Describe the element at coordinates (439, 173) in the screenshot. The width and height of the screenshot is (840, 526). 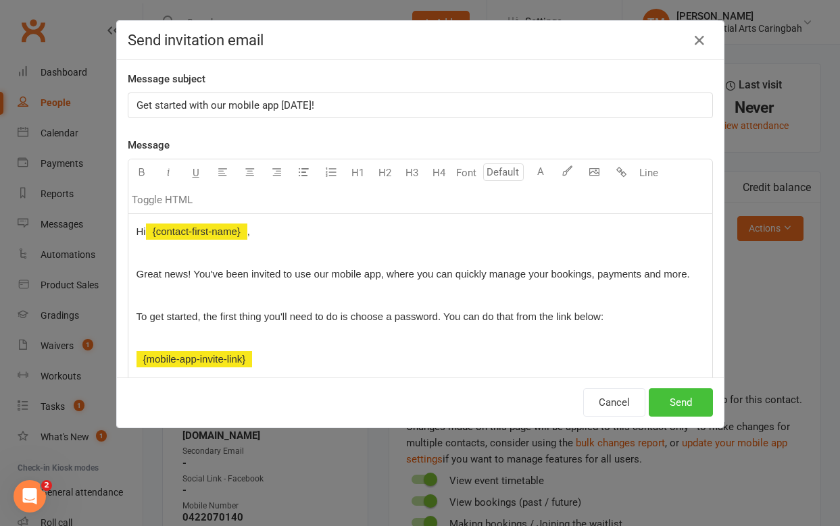
I see `button: H4` at that location.